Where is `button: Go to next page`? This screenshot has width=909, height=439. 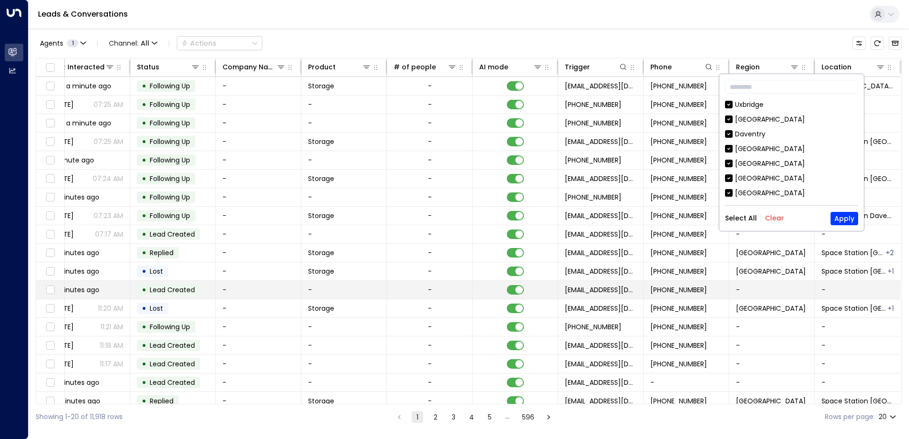
button: Go to next page is located at coordinates (548, 417).